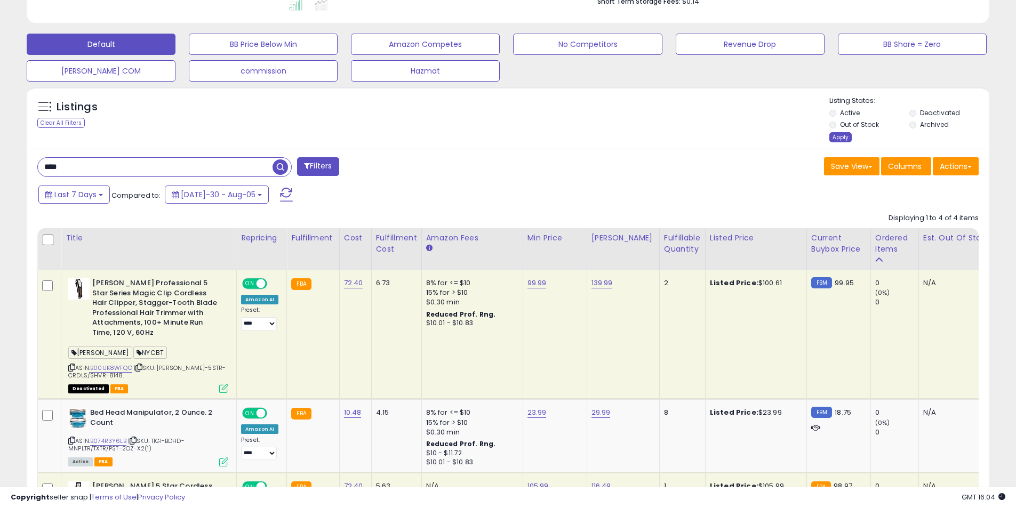  What do you see at coordinates (98, 498) in the screenshot?
I see `div: seller snap | |` at bounding box center [98, 498].